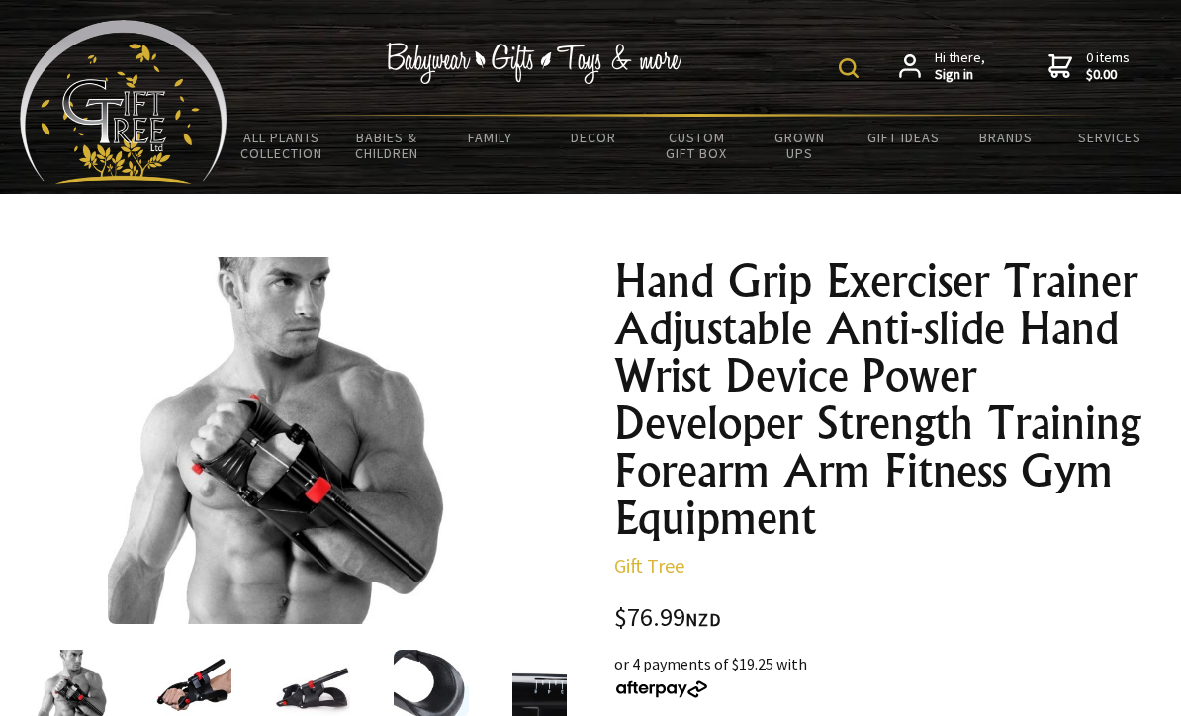  I want to click on a: Decor, so click(594, 138).